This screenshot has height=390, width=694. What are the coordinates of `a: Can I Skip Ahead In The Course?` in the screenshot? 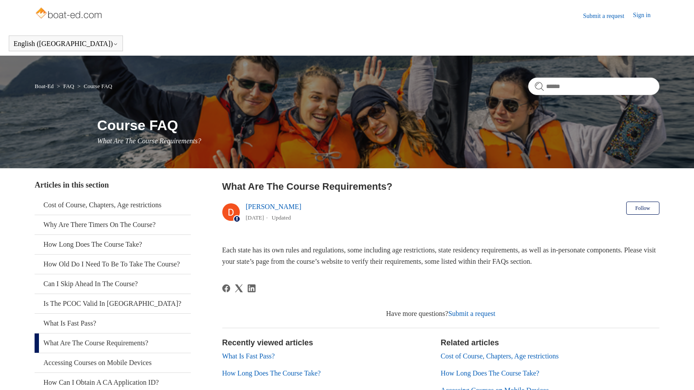 It's located at (112, 284).